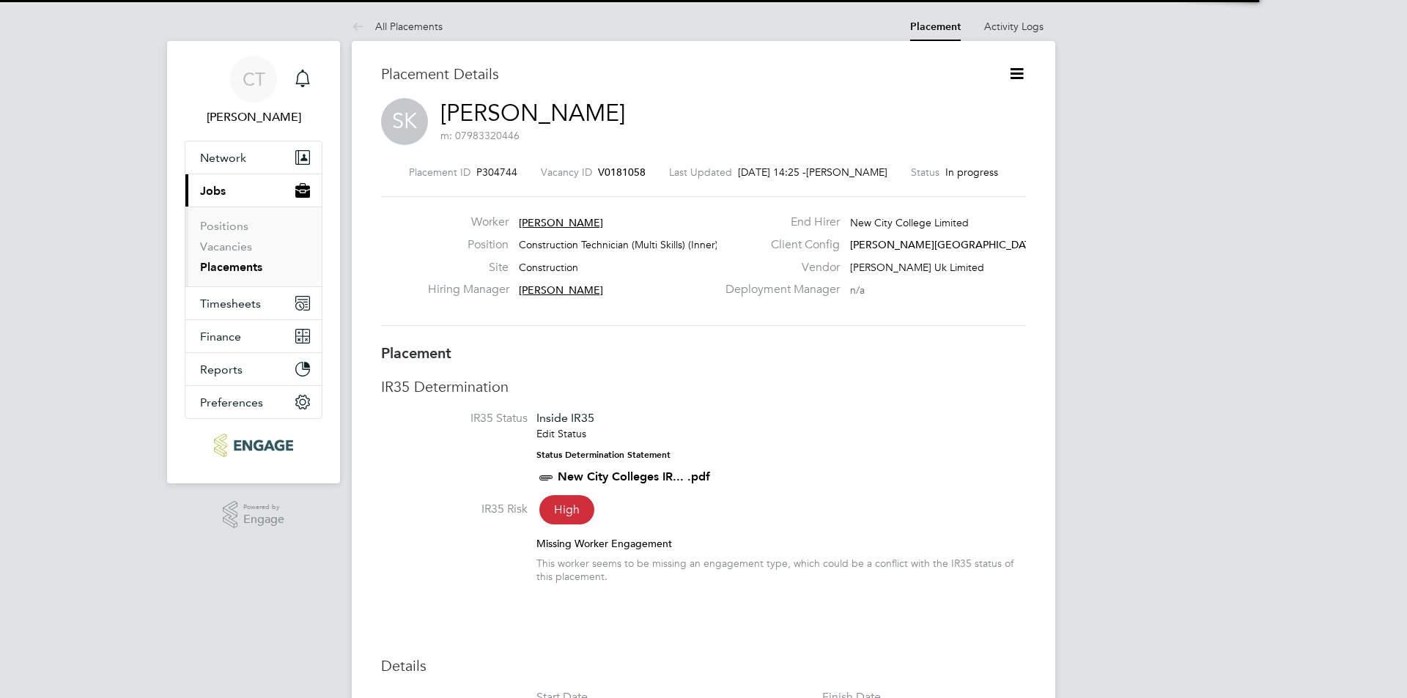  What do you see at coordinates (925, 172) in the screenshot?
I see `label: Status` at bounding box center [925, 172].